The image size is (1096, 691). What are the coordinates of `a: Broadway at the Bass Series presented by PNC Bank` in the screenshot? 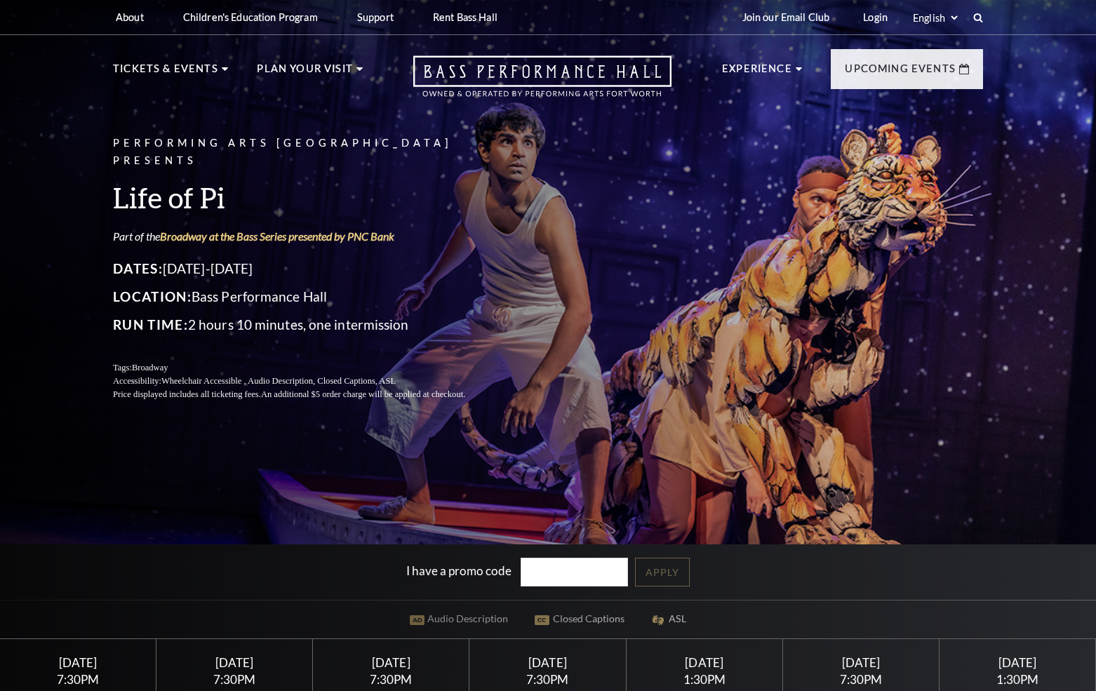 It's located at (277, 236).